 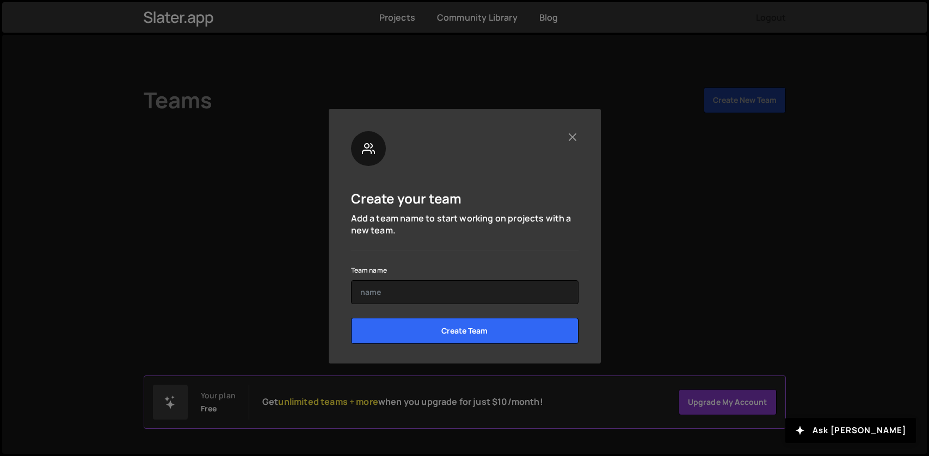 I want to click on input: Create Team, so click(x=465, y=331).